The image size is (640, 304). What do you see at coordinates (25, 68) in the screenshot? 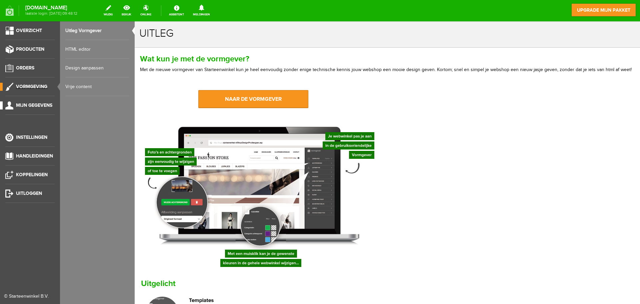
I see `span: Orders` at bounding box center [25, 68].